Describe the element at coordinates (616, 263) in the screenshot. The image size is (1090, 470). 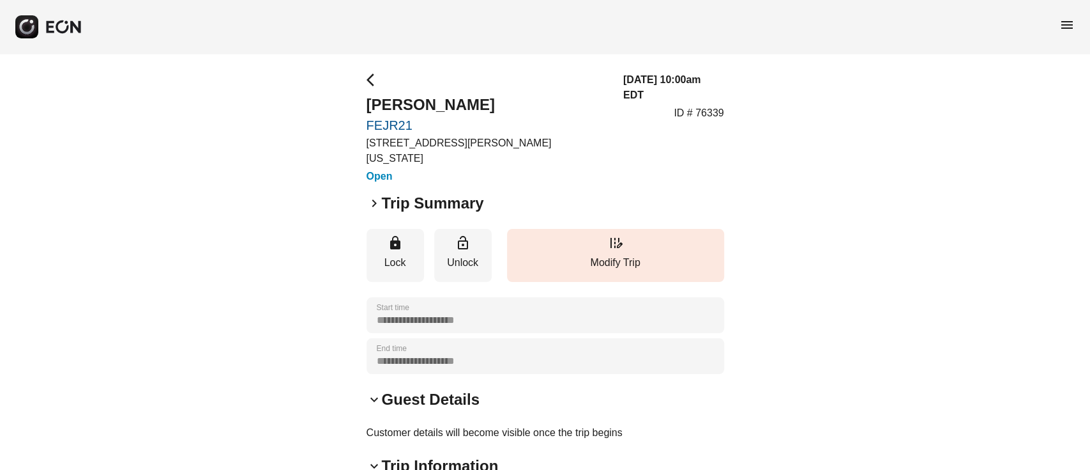
I see `p: Modify Trip` at that location.